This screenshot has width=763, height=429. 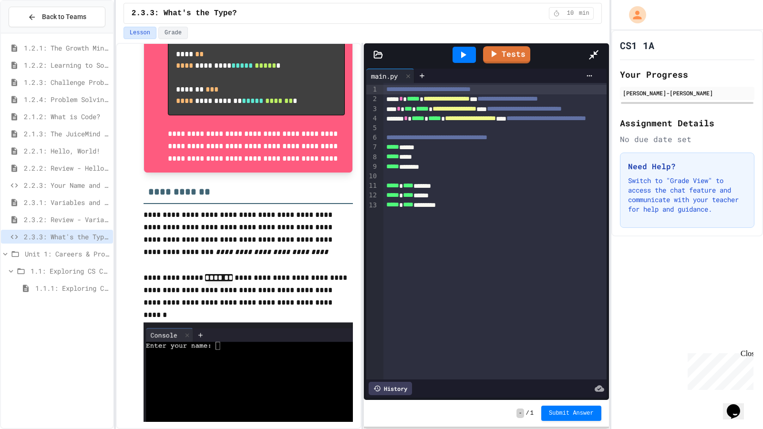 I want to click on h3: Need Help?, so click(x=687, y=166).